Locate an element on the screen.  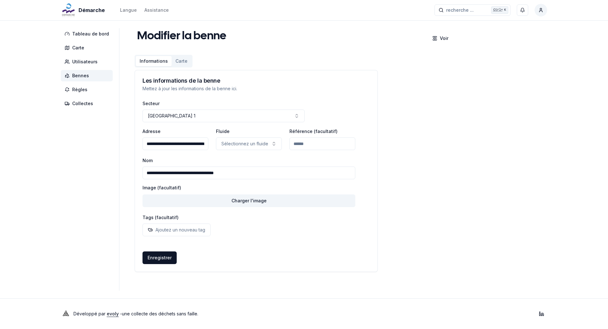
label: Référence (facultatif) is located at coordinates (314, 131).